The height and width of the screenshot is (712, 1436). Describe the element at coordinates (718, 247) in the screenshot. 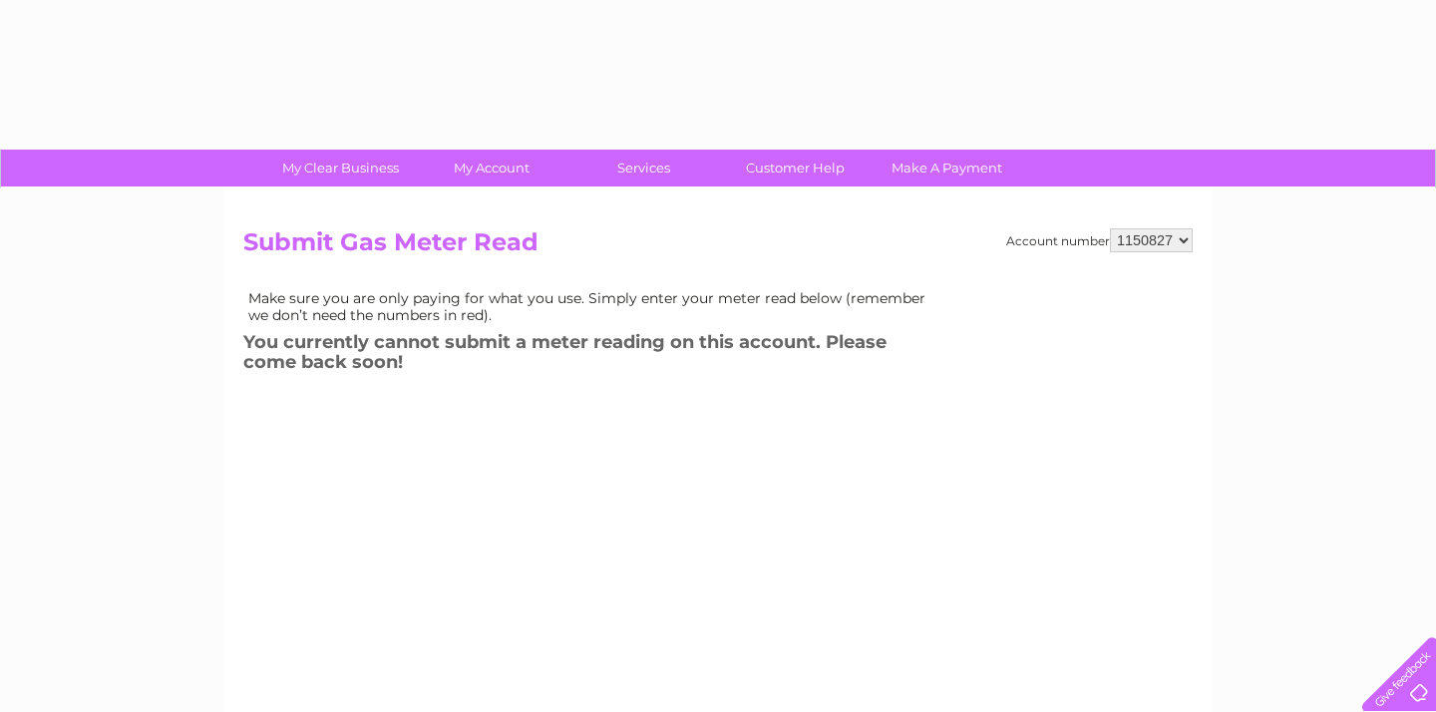

I see `h2: Submit Gas Meter Read` at that location.